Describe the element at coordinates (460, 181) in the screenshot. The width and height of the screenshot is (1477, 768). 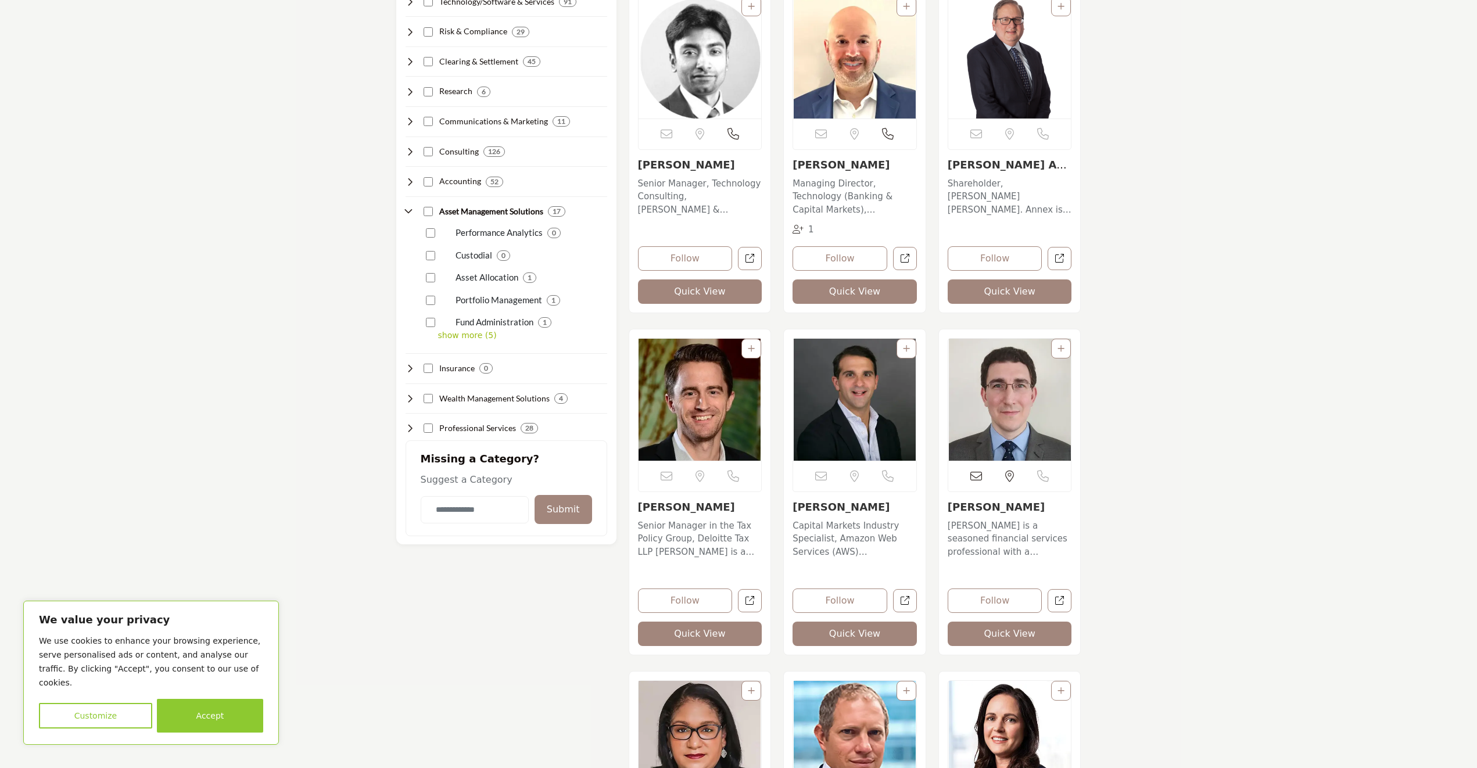
I see `h4: Accounting: Providing financial reporting, auditing, tax, and advisory services to securities ind...` at that location.